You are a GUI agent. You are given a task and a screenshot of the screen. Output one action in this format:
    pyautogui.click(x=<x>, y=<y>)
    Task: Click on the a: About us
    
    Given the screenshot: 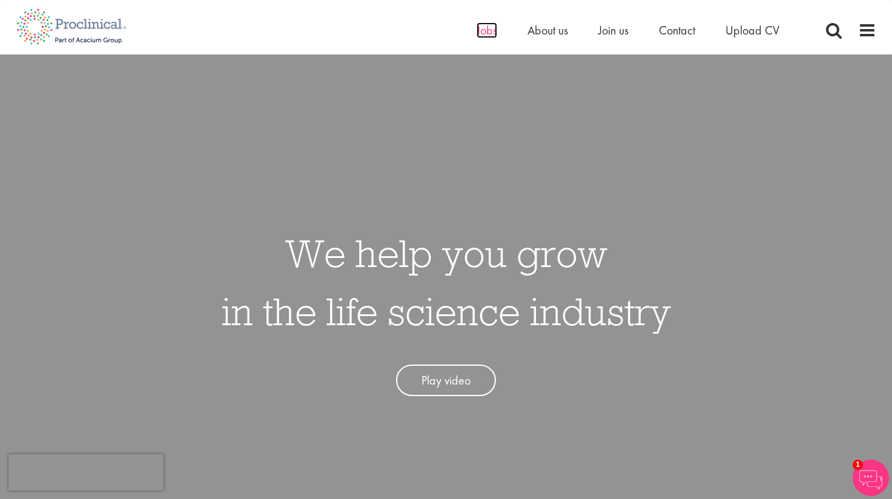 What is the action you would take?
    pyautogui.click(x=547, y=30)
    